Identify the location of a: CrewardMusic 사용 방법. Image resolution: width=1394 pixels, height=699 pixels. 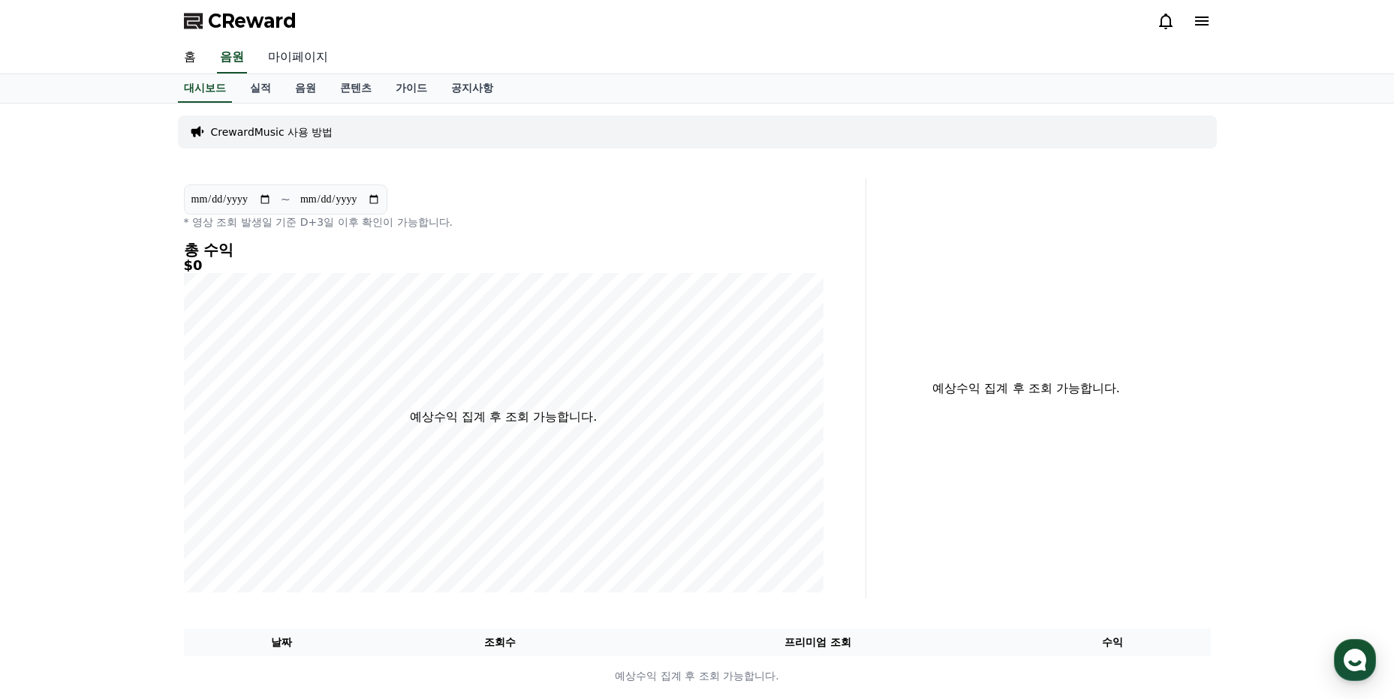
(272, 132).